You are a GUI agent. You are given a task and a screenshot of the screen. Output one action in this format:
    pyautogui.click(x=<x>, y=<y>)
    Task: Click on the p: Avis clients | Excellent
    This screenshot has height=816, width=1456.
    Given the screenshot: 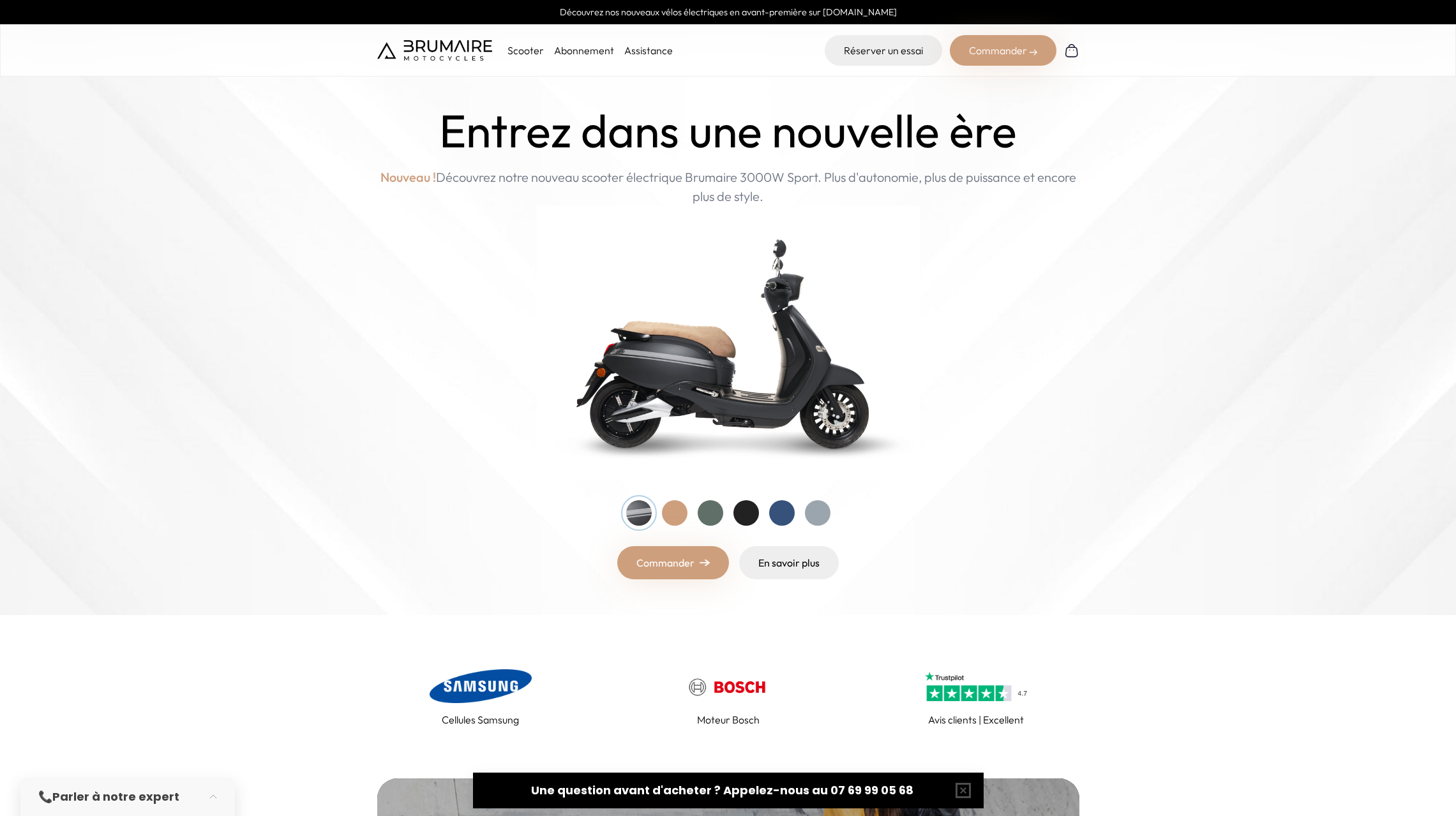 What is the action you would take?
    pyautogui.click(x=977, y=720)
    